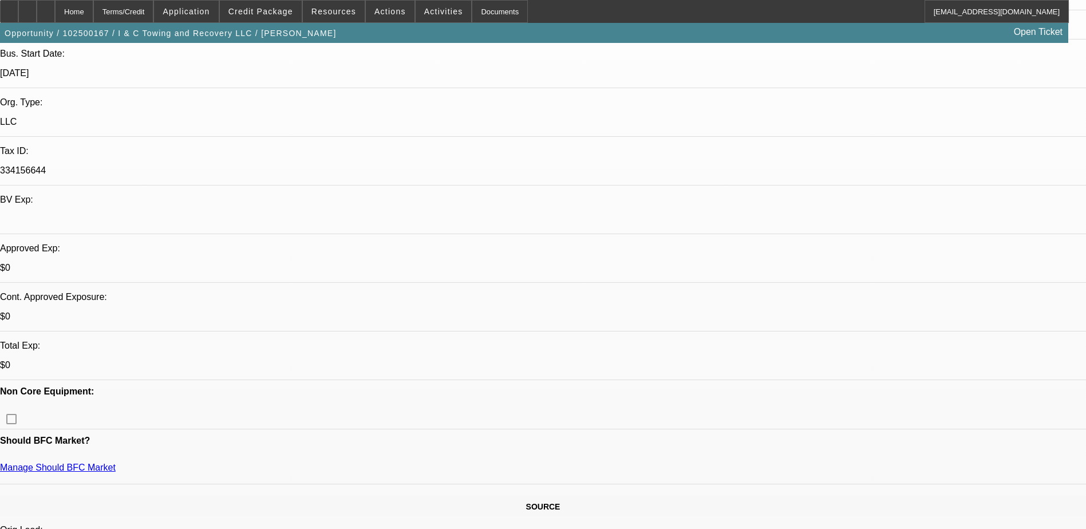 Image resolution: width=1086 pixels, height=529 pixels. What do you see at coordinates (1038, 32) in the screenshot?
I see `a: Open Ticket` at bounding box center [1038, 32].